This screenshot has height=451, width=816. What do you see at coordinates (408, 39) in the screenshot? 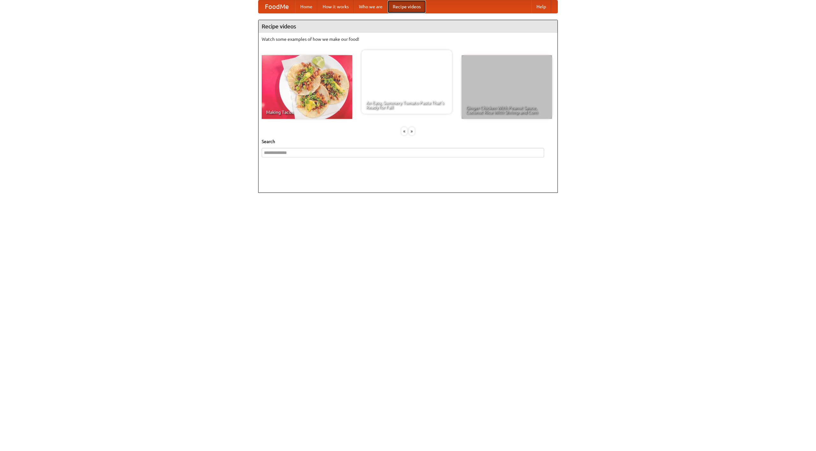
I see `p: Watch some examples of how we make our food!` at bounding box center [408, 39].